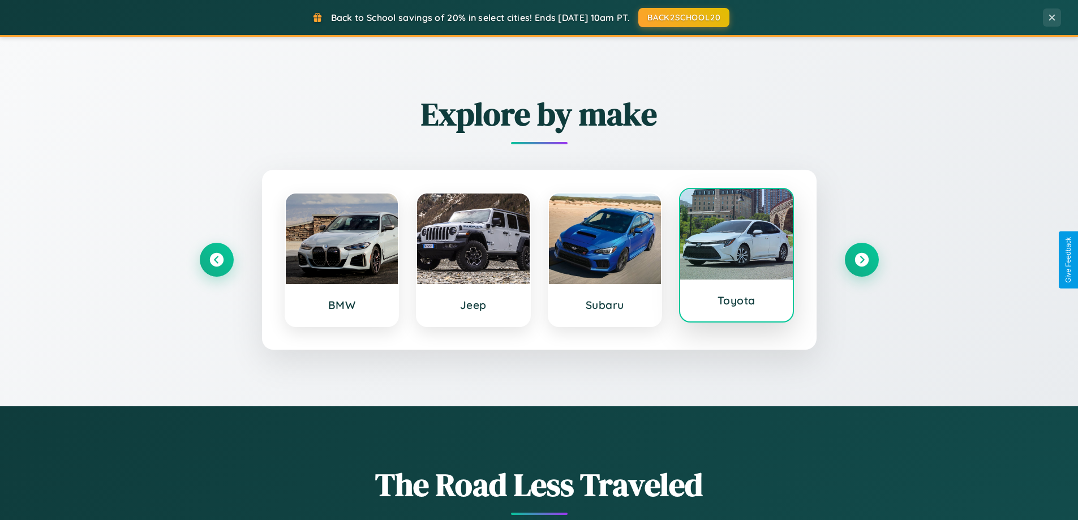 This screenshot has width=1078, height=520. I want to click on h3: Subaru, so click(605, 305).